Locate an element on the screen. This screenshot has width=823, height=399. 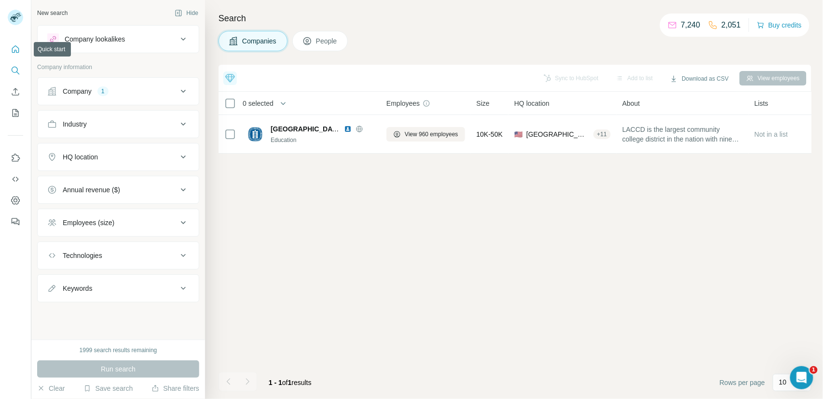
div: Keywords is located at coordinates (77, 288).